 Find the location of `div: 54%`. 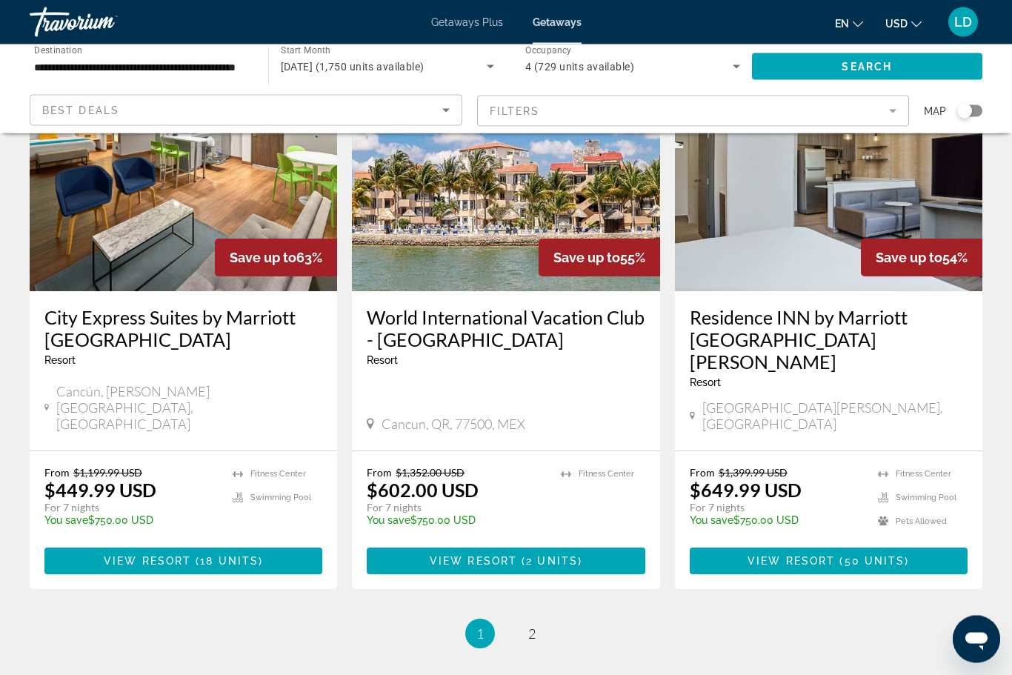

div: 54% is located at coordinates (922, 258).